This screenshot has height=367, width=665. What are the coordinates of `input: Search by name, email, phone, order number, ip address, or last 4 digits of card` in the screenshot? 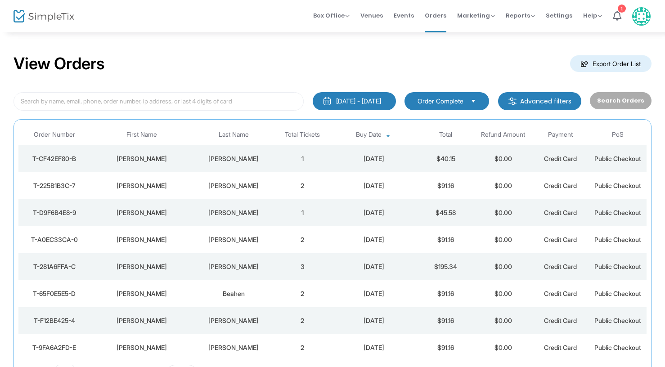 It's located at (158, 101).